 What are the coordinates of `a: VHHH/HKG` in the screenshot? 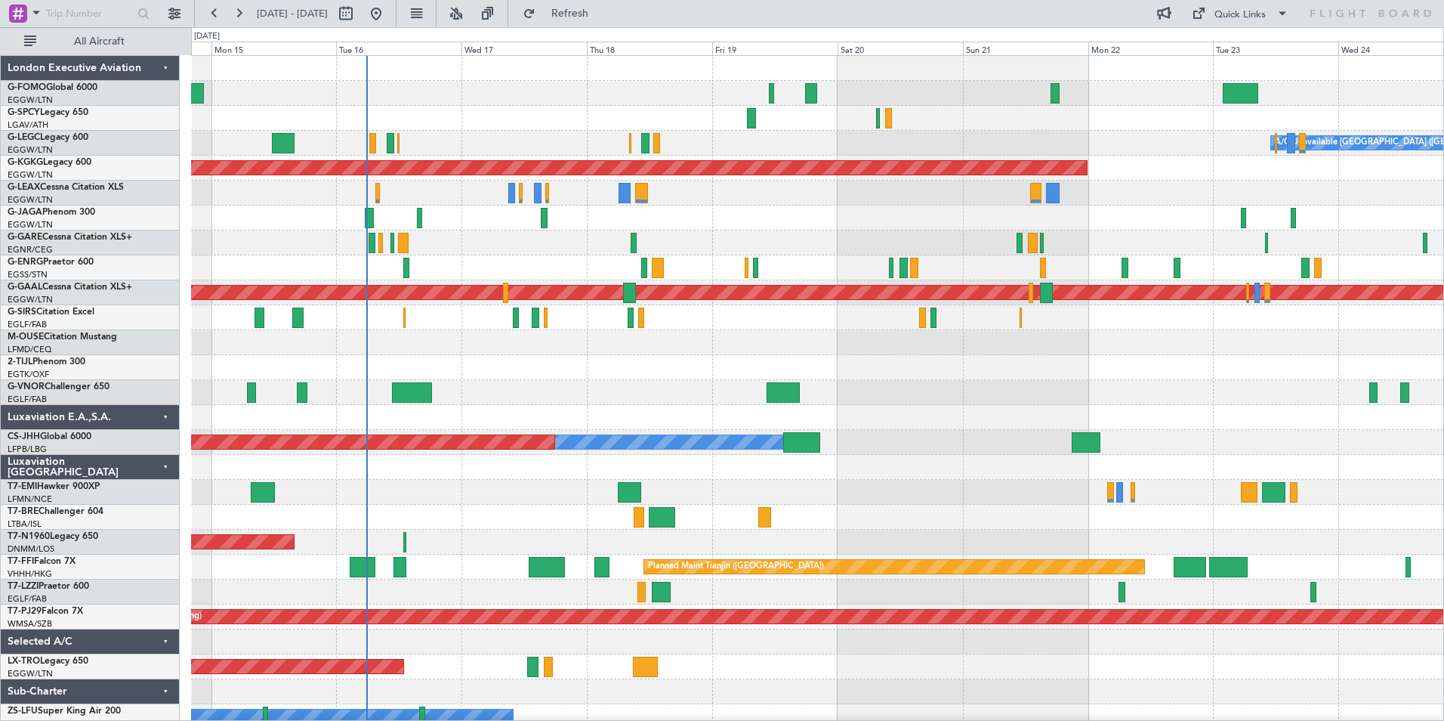 It's located at (29, 573).